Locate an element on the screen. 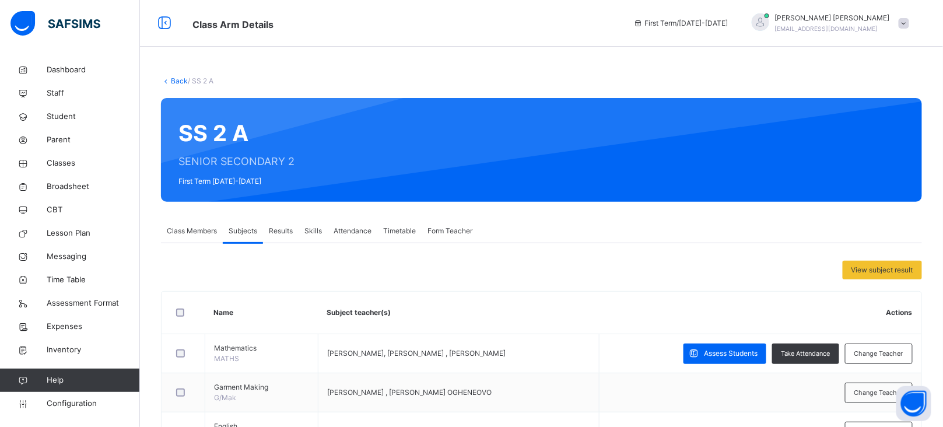 The width and height of the screenshot is (943, 427). span: Assess Students is located at coordinates (731, 353).